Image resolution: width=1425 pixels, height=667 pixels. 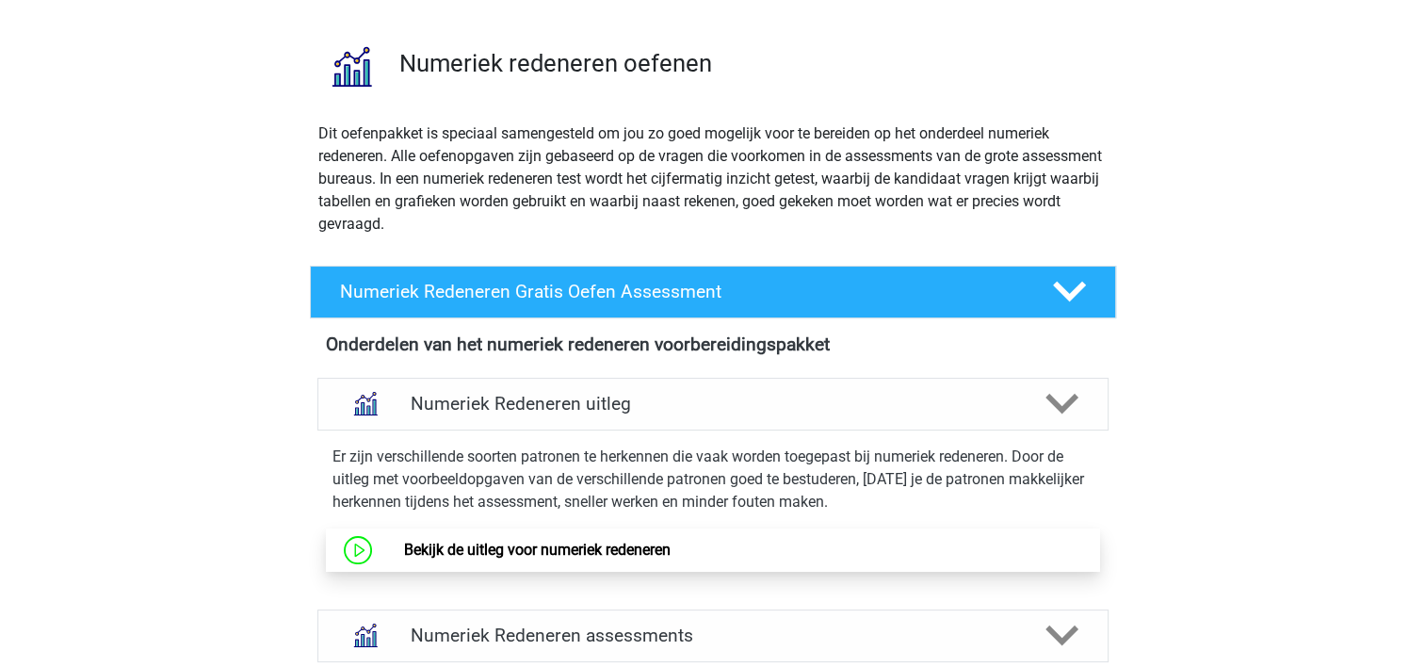 What do you see at coordinates (713, 636) in the screenshot?
I see `a: assessments Numeriek Redeneren assessments` at bounding box center [713, 636].